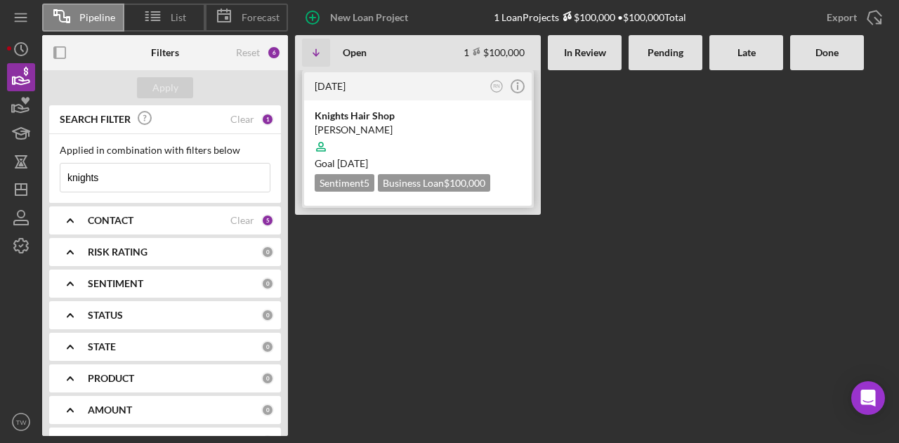  Describe the element at coordinates (355, 53) in the screenshot. I see `b: Open` at that location.